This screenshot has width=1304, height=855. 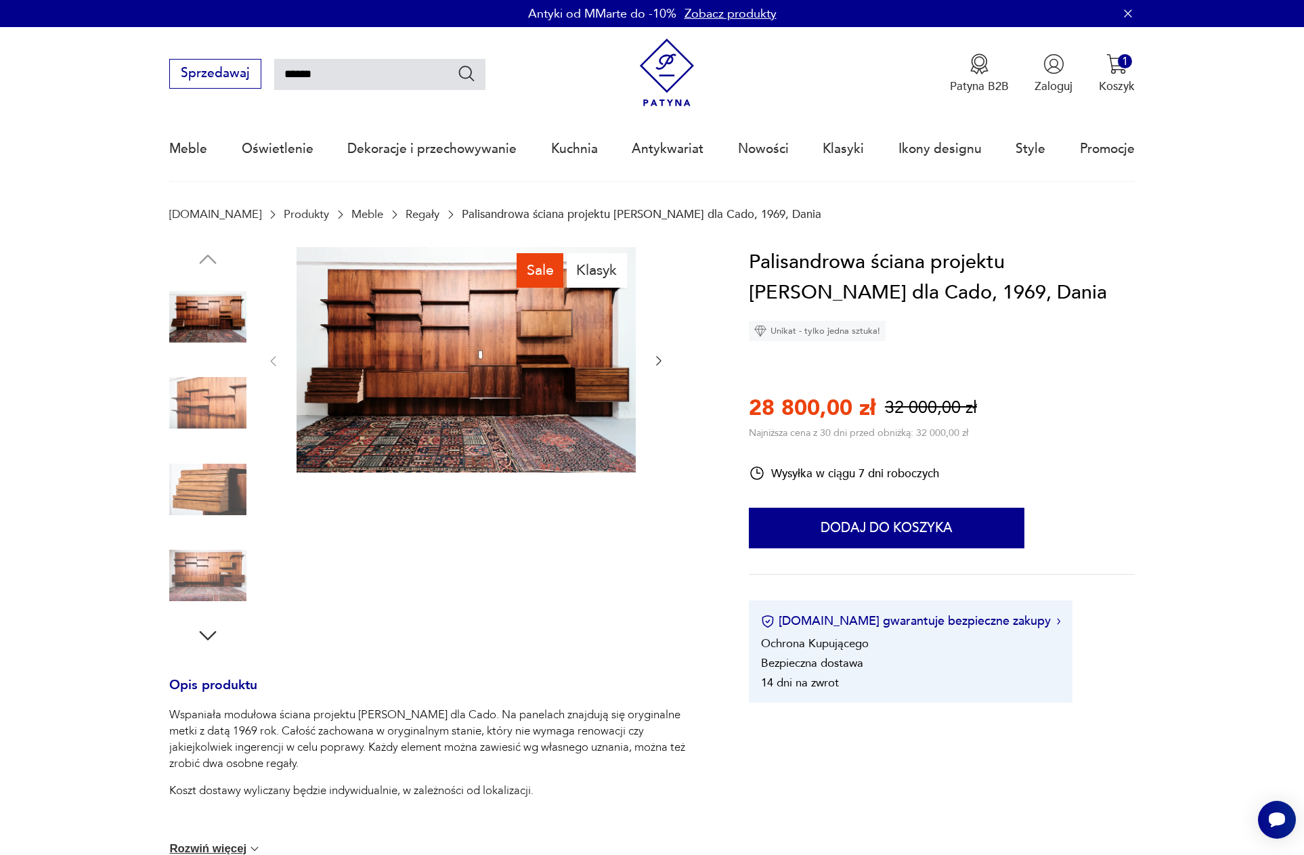 I want to click on p: Koszt dostawy wyliczany będzie indywidualnie, w zależności od lokalizacji., so click(x=439, y=791).